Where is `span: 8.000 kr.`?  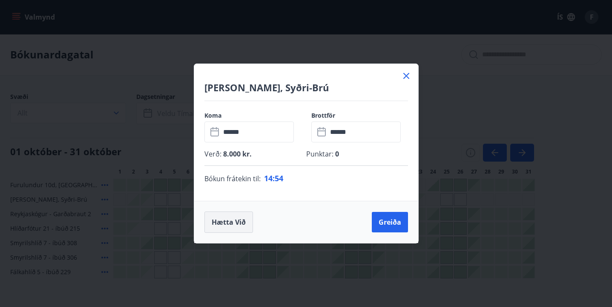 span: 8.000 kr. is located at coordinates (236, 154).